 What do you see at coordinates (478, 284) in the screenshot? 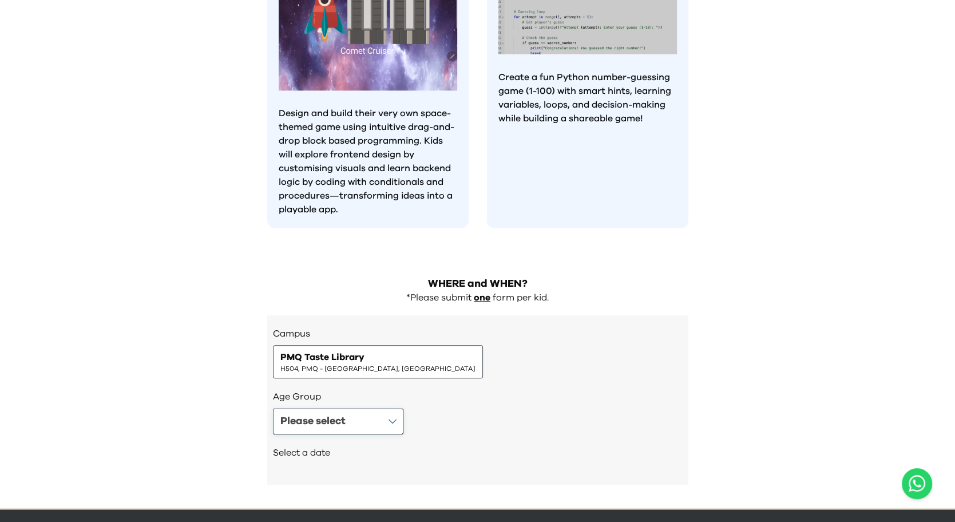
I see `h2: WHERE and WHEN?` at bounding box center [478, 284].